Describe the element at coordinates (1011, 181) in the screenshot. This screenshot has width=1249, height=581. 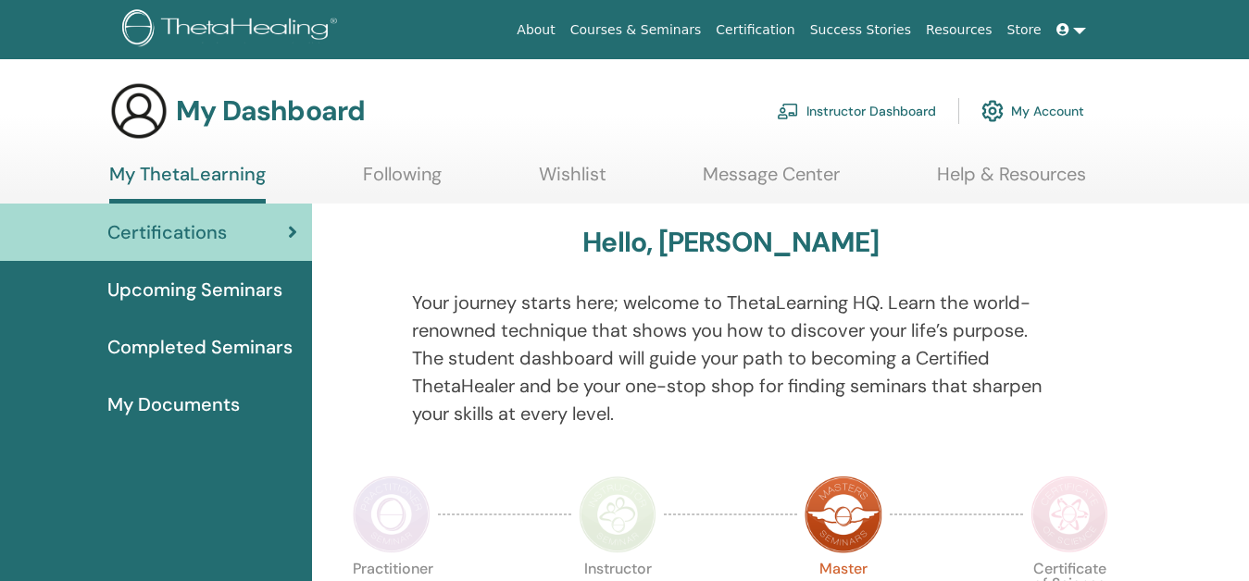
I see `a: Help & Resources` at that location.